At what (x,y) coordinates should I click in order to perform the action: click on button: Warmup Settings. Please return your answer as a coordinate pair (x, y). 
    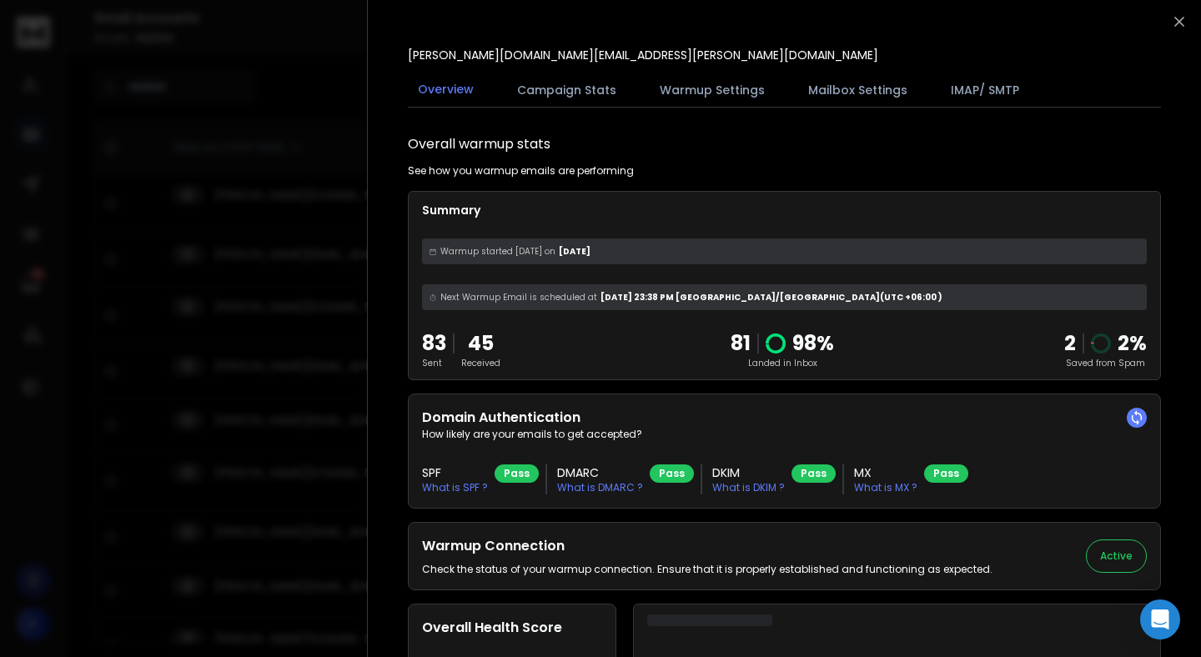
    Looking at the image, I should click on (712, 90).